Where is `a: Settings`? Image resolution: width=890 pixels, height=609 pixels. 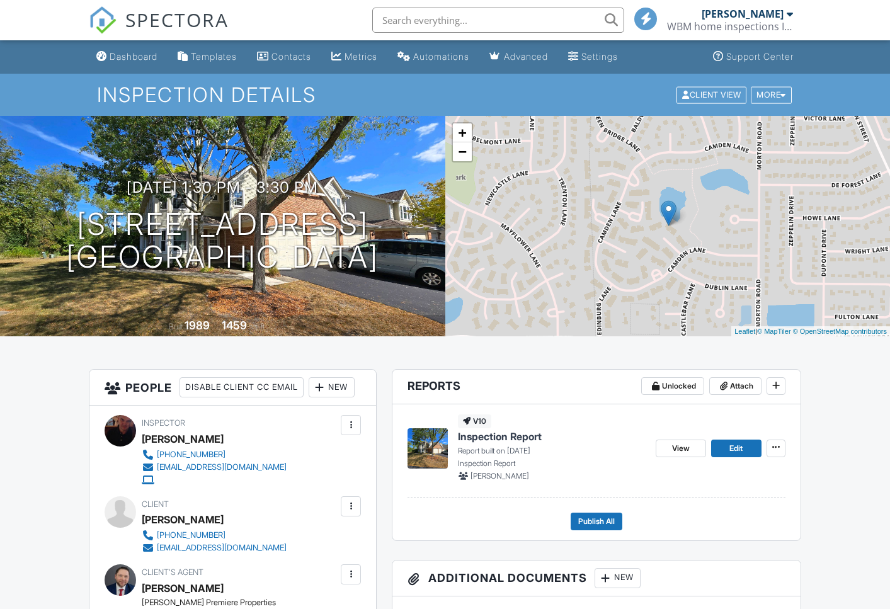 a: Settings is located at coordinates (593, 57).